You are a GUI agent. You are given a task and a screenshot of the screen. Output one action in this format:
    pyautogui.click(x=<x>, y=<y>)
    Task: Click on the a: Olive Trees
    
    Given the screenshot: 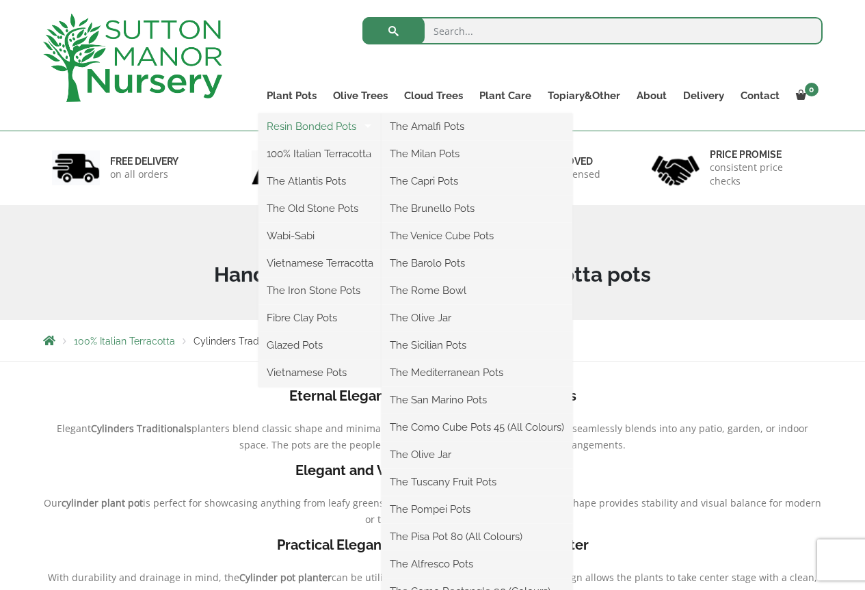 What is the action you would take?
    pyautogui.click(x=360, y=96)
    